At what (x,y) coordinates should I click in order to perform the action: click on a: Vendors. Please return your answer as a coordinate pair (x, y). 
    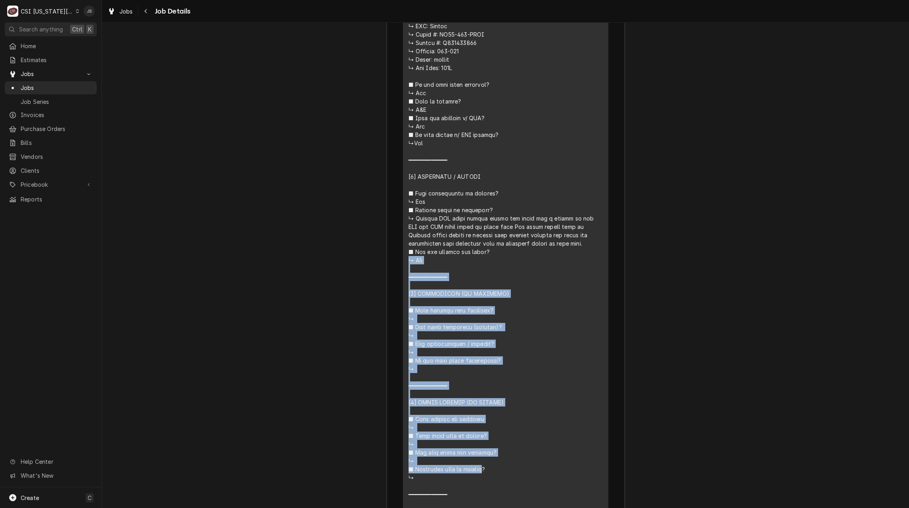
    Looking at the image, I should click on (51, 156).